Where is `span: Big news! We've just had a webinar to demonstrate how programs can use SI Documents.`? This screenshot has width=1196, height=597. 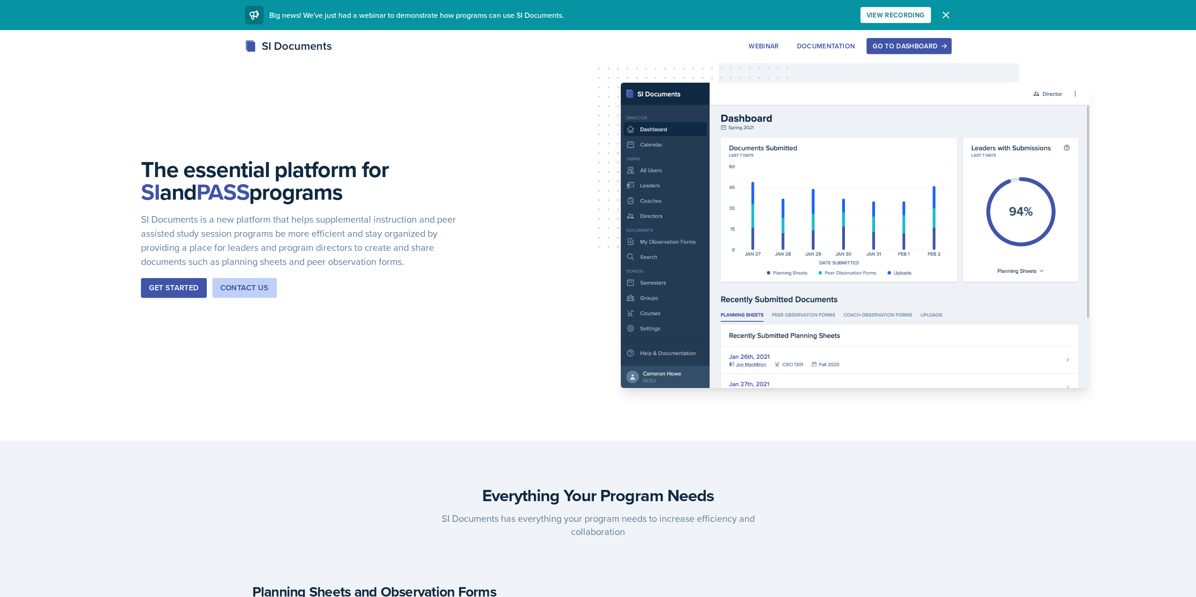 span: Big news! We've just had a webinar to demonstrate how programs can use SI Documents. is located at coordinates (416, 15).